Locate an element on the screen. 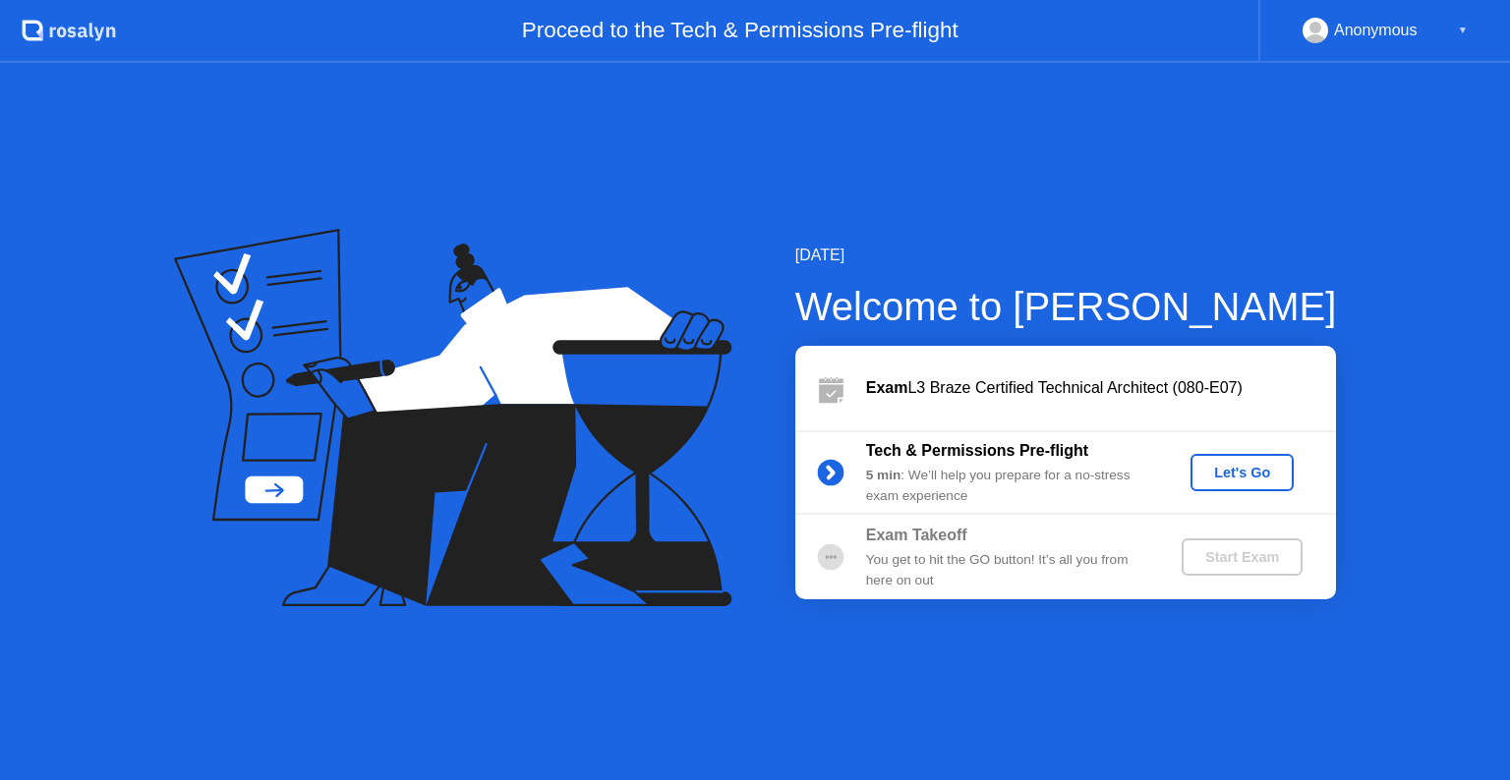  b: 5 min is located at coordinates (884, 475).